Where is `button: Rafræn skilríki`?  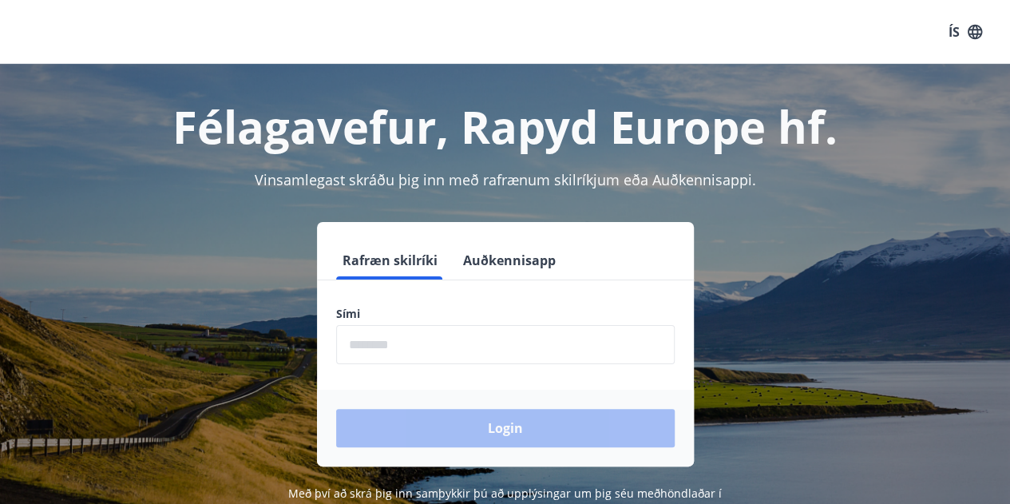
button: Rafræn skilríki is located at coordinates (390, 260).